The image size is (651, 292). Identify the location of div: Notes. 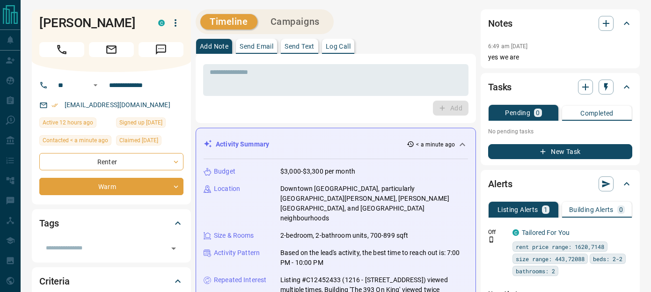
(560, 23).